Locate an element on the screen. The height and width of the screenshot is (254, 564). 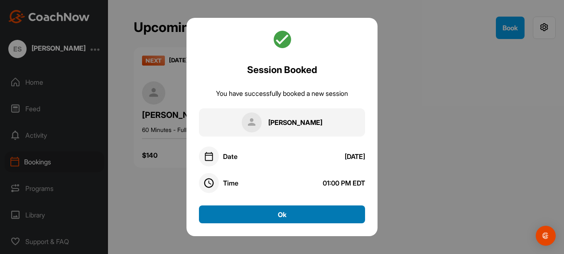
div: Time is located at coordinates (231, 183).